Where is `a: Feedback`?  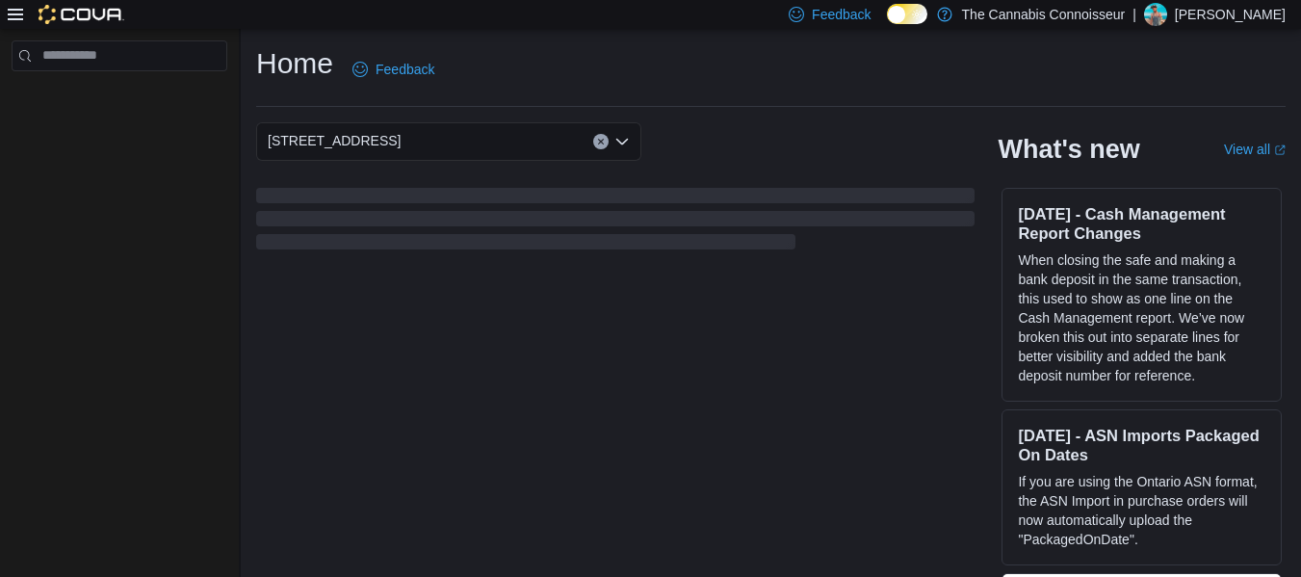 a: Feedback is located at coordinates (393, 69).